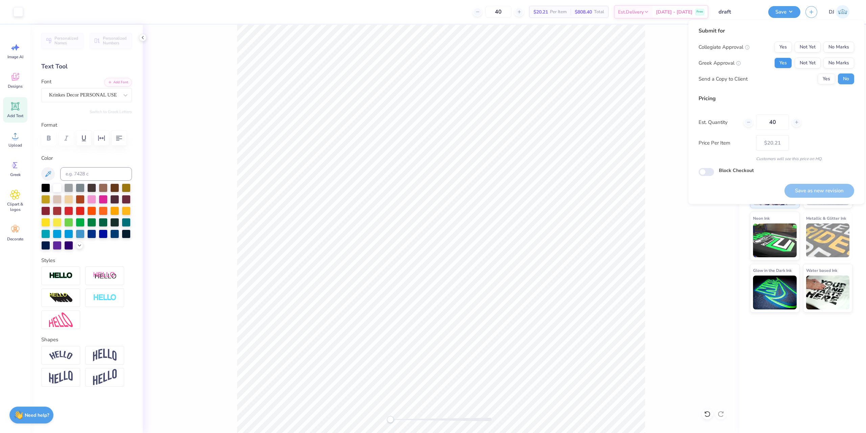 This screenshot has height=433, width=866. I want to click on img: 3D Illusion, so click(61, 298).